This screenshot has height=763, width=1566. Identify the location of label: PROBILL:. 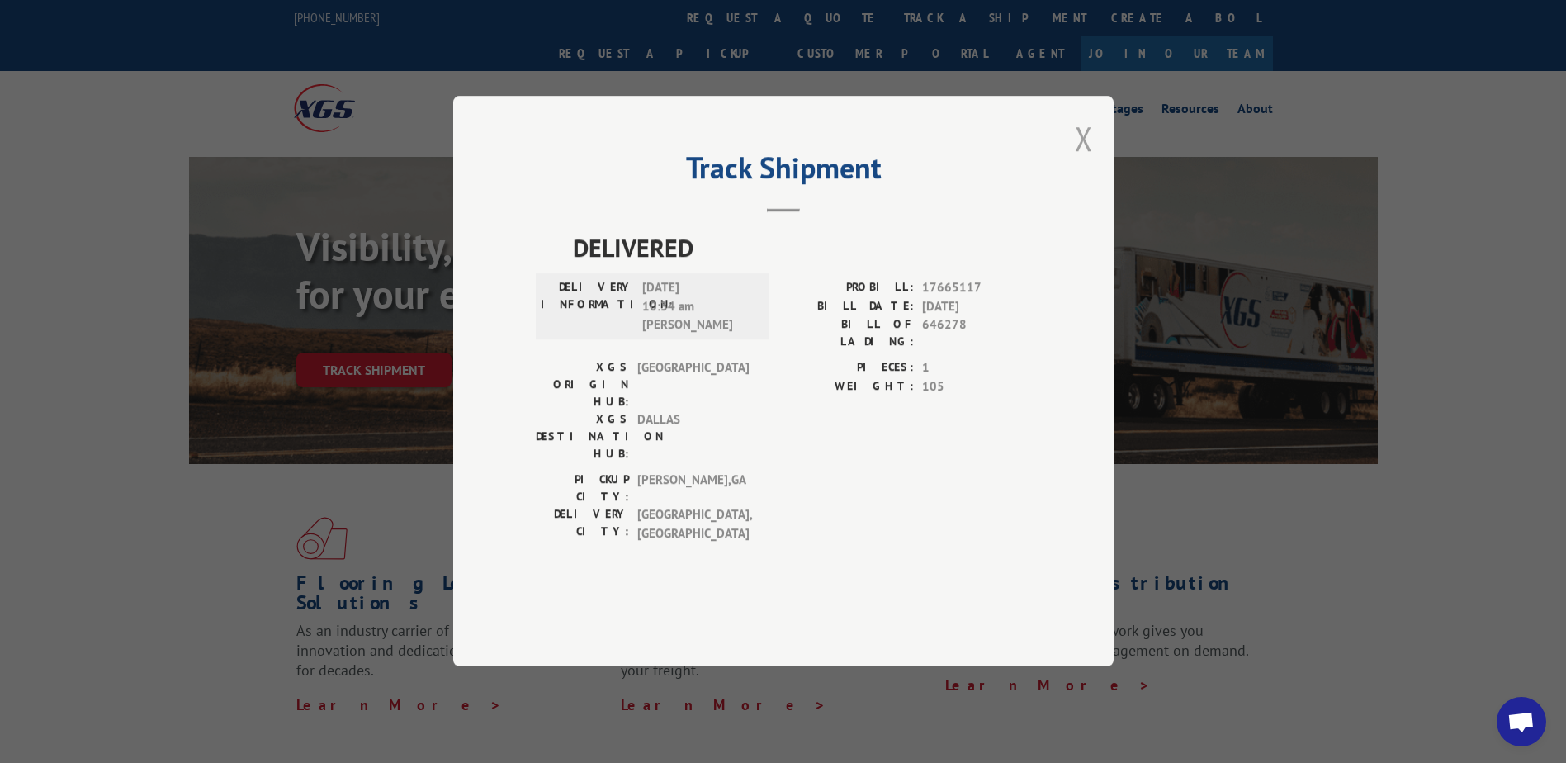
(848, 288).